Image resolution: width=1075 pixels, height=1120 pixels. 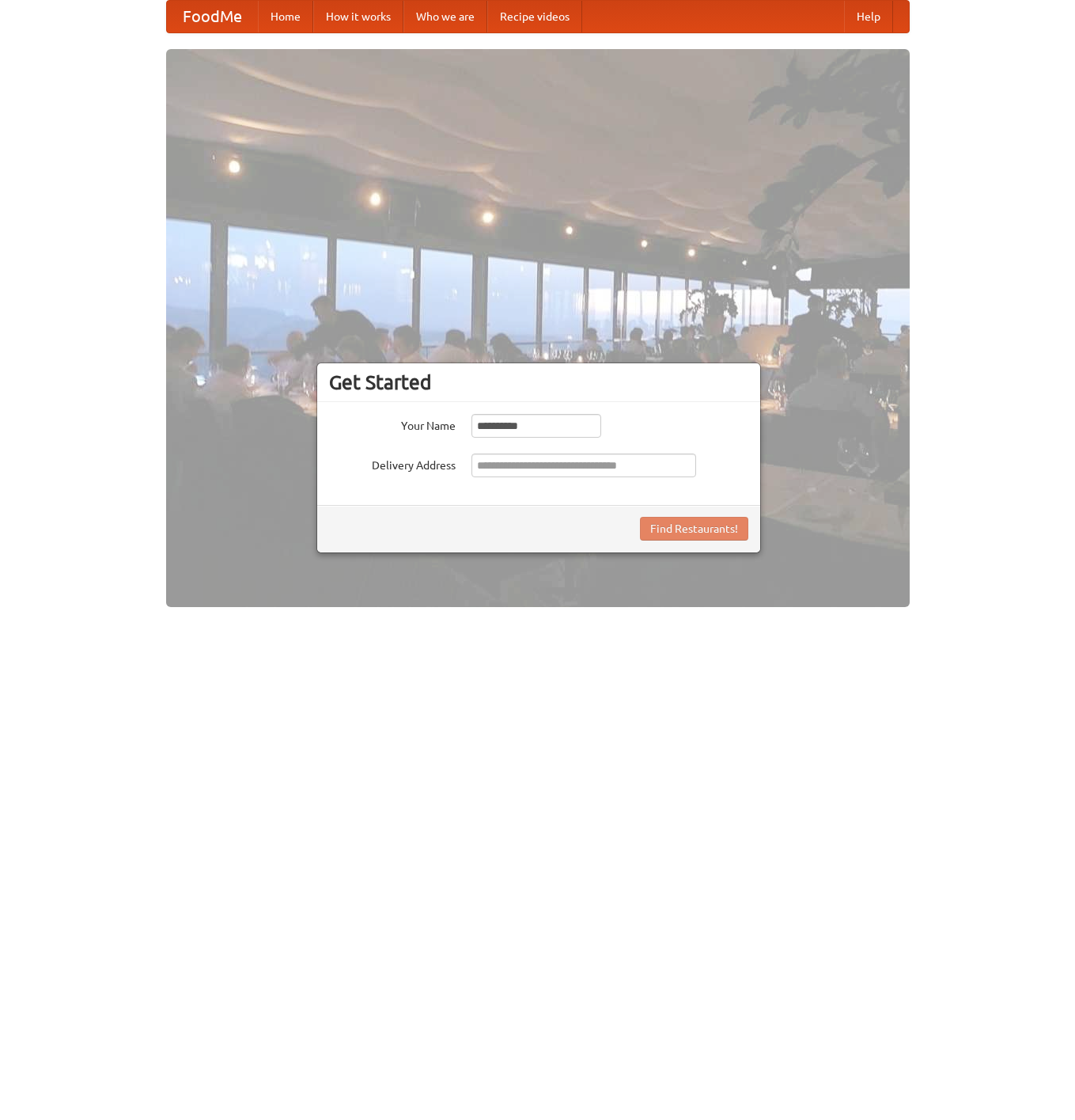 What do you see at coordinates (694, 528) in the screenshot?
I see `button: Find Restaurants!` at bounding box center [694, 528].